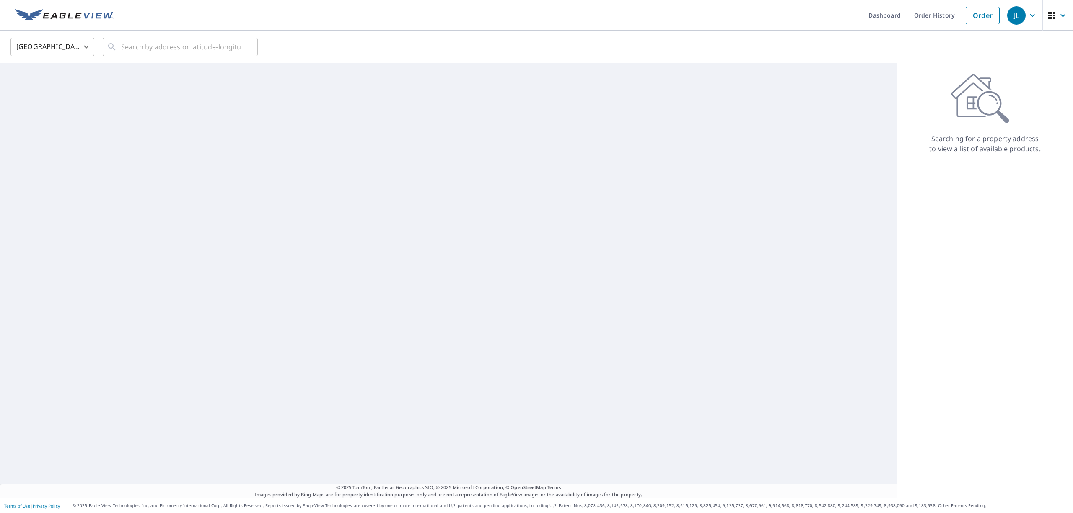  What do you see at coordinates (448, 488) in the screenshot?
I see `span: © 2025 TomTom, Earthstar Geographics SIO, © 2025 Microsoft Corporation, ©` at bounding box center [448, 488].